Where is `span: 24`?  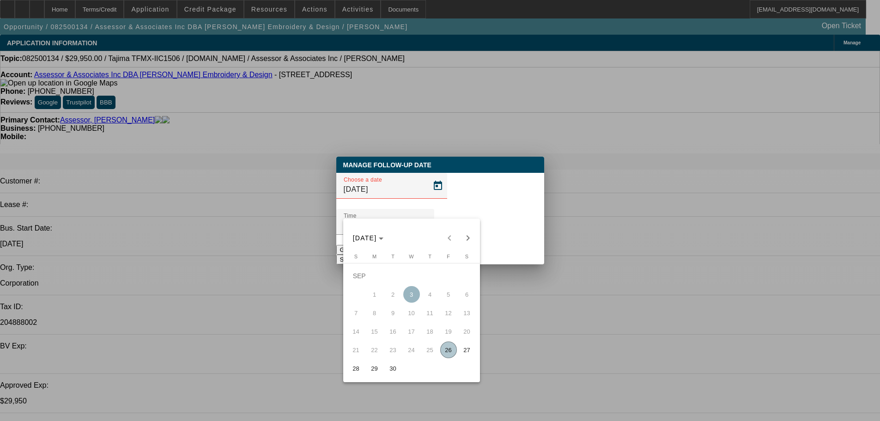
span: 24 is located at coordinates (411, 350).